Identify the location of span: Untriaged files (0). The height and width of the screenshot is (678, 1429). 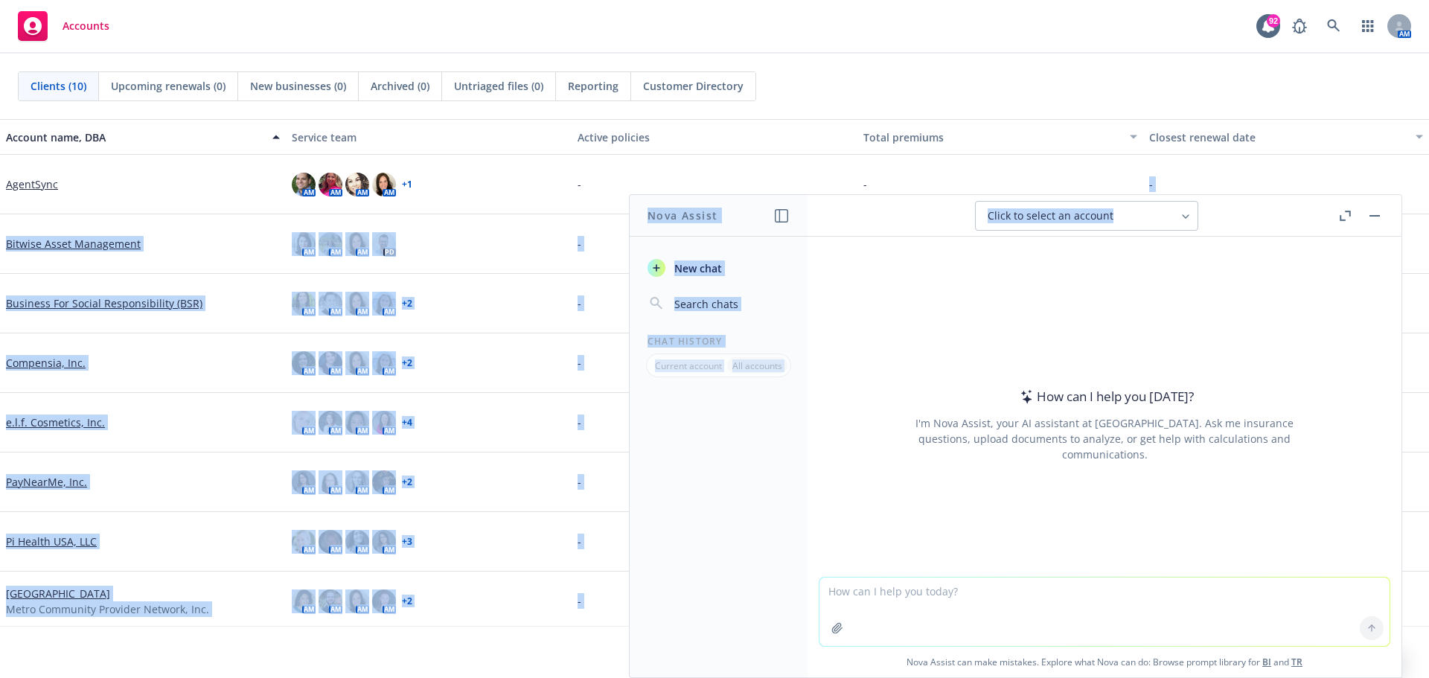
(499, 86).